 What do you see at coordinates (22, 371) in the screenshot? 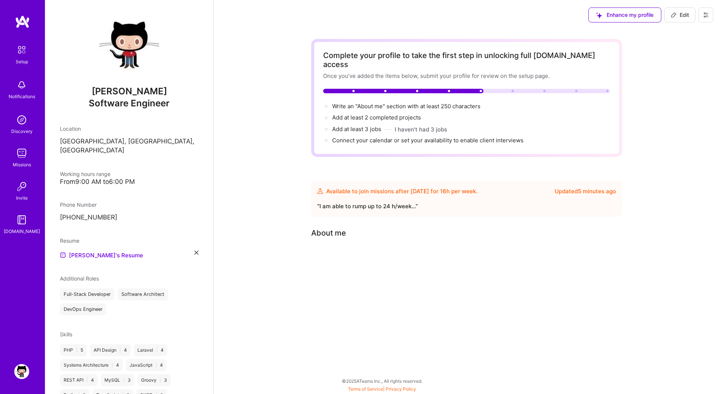
I see `a: User Avatar` at bounding box center [22, 371].